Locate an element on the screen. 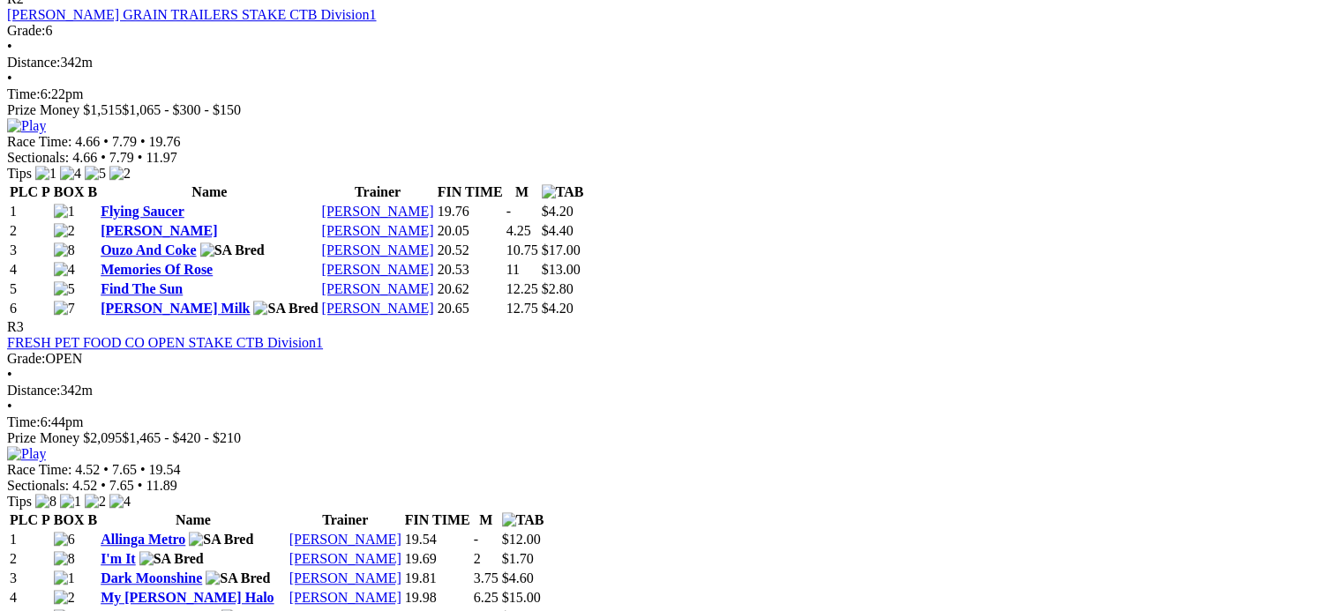 The width and height of the screenshot is (1335, 611). span: Time: is located at coordinates (24, 422).